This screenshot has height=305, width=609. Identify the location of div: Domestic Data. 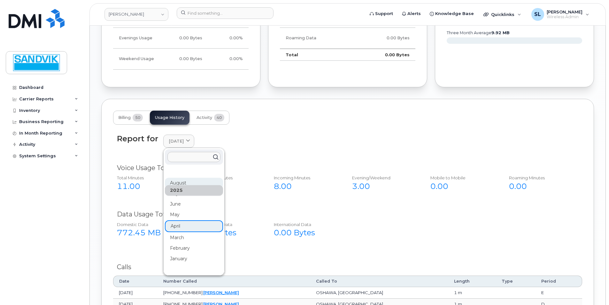
(149, 224).